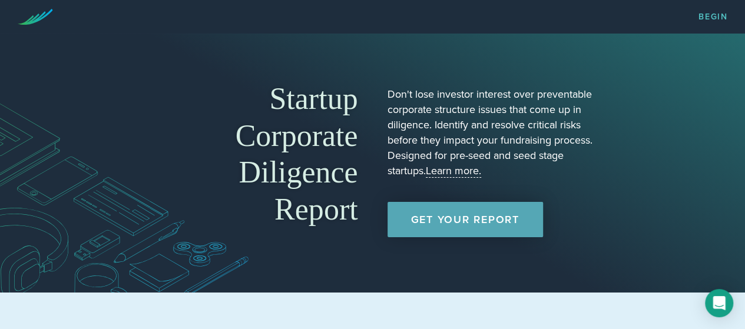  Describe the element at coordinates (719, 303) in the screenshot. I see `div: Open Intercom Messenger` at that location.